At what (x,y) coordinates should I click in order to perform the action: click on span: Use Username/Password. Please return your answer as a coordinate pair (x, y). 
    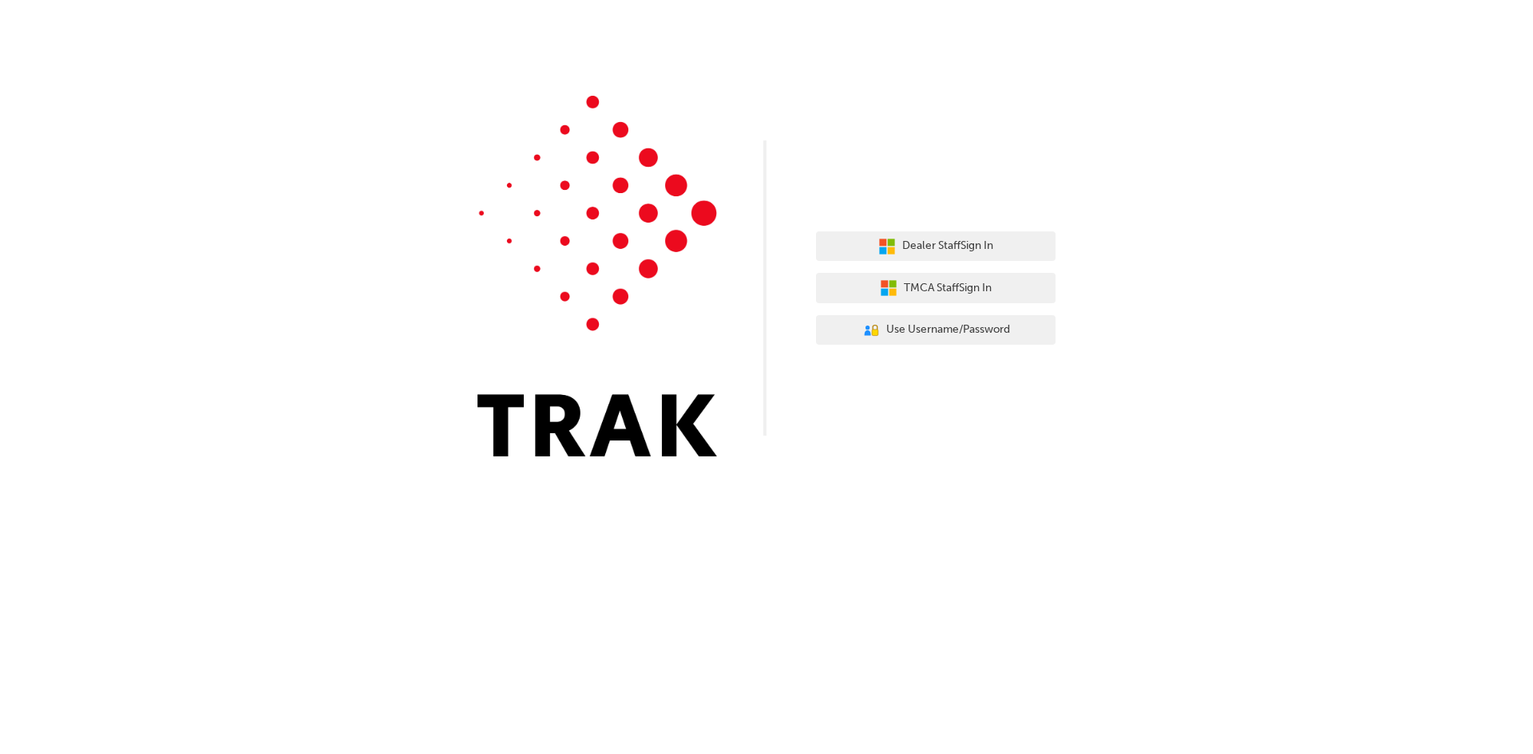
    Looking at the image, I should click on (947, 330).